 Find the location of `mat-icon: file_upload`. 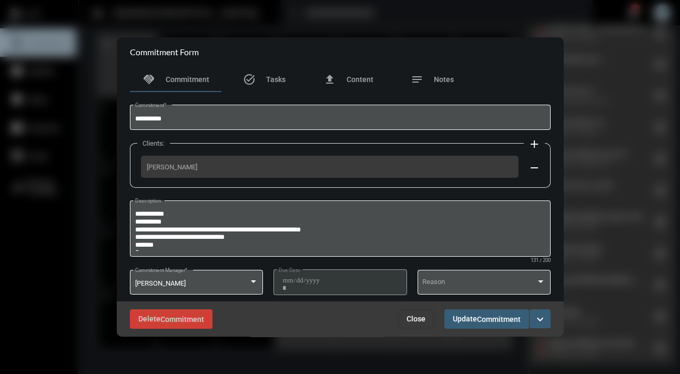

mat-icon: file_upload is located at coordinates (329, 79).